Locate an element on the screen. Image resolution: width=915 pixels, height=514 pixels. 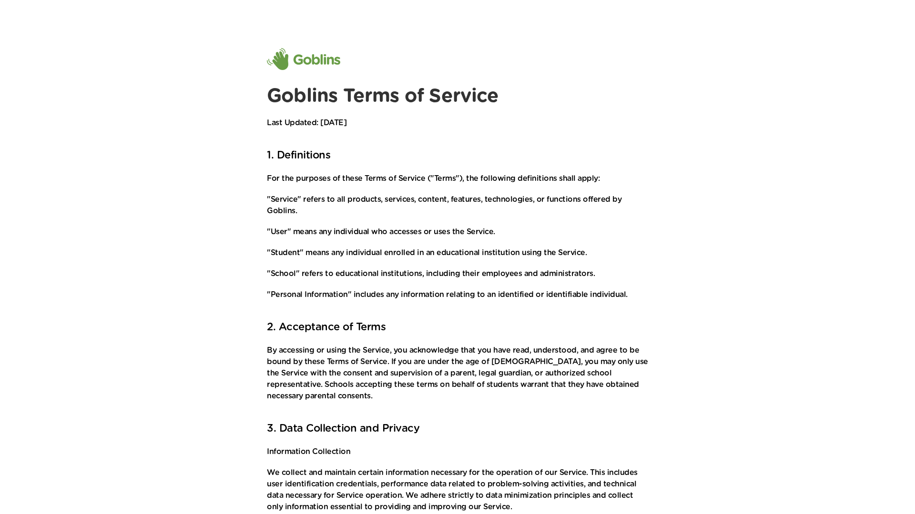
h3: 2. Acceptance of Terms is located at coordinates (457, 327).